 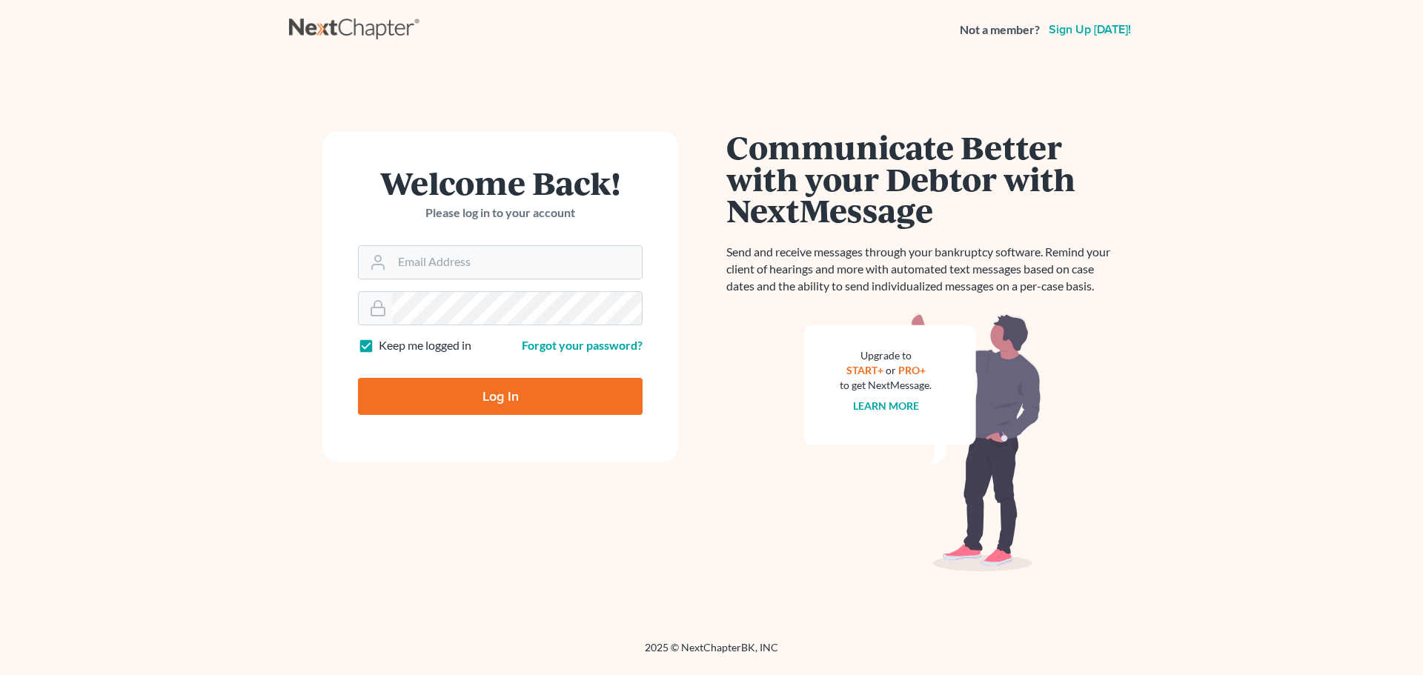 I want to click on img: nextmessage_bg-59042aed3d76b12b5cd301f8e5b87938c9018125f34e5fa2b7a6b67550977c72.svg, so click(x=922, y=442).